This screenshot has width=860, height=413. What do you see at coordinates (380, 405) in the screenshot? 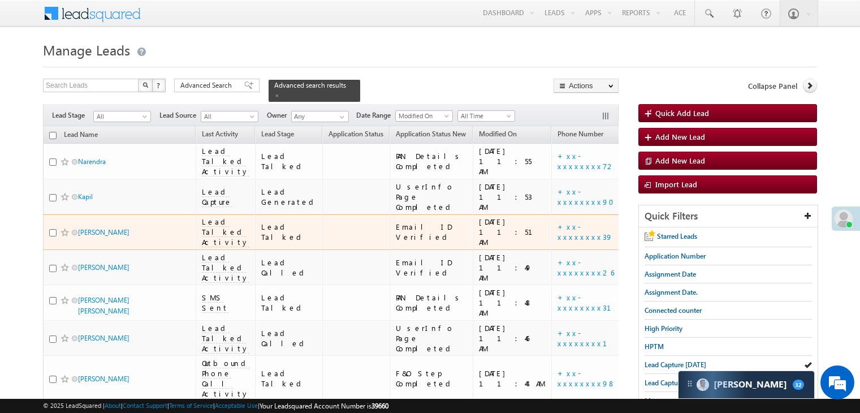
I see `span: 39660` at bounding box center [380, 405].